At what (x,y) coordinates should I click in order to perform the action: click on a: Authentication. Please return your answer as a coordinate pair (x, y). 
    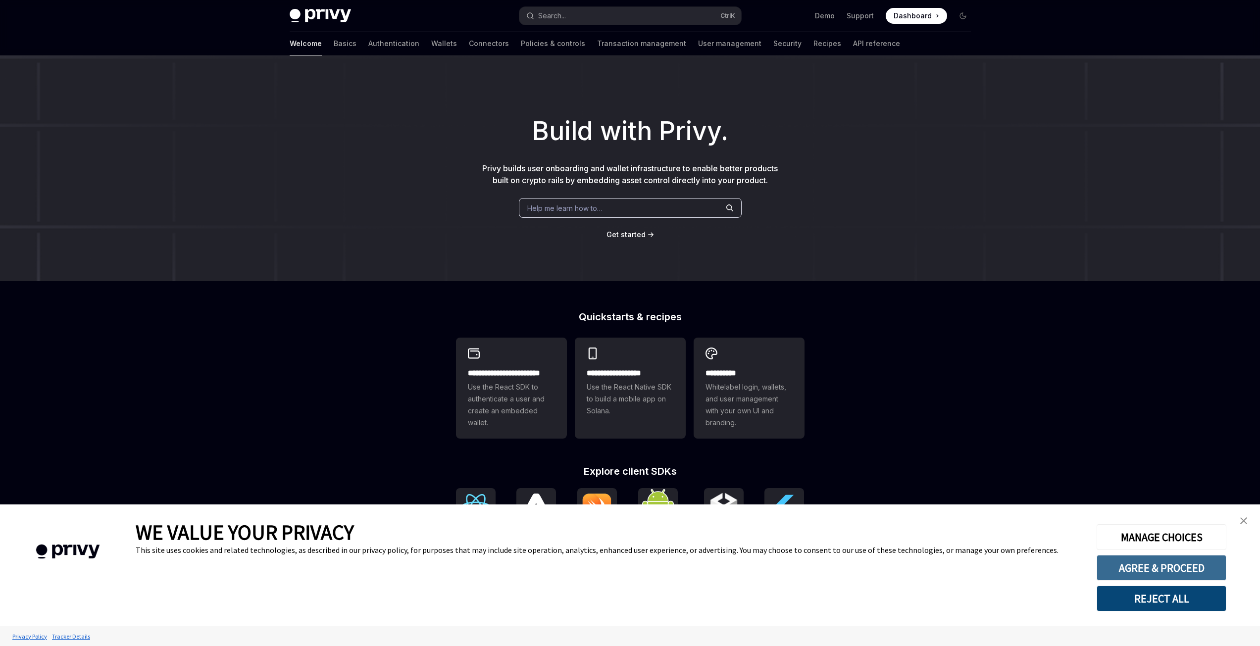
    Looking at the image, I should click on (394, 44).